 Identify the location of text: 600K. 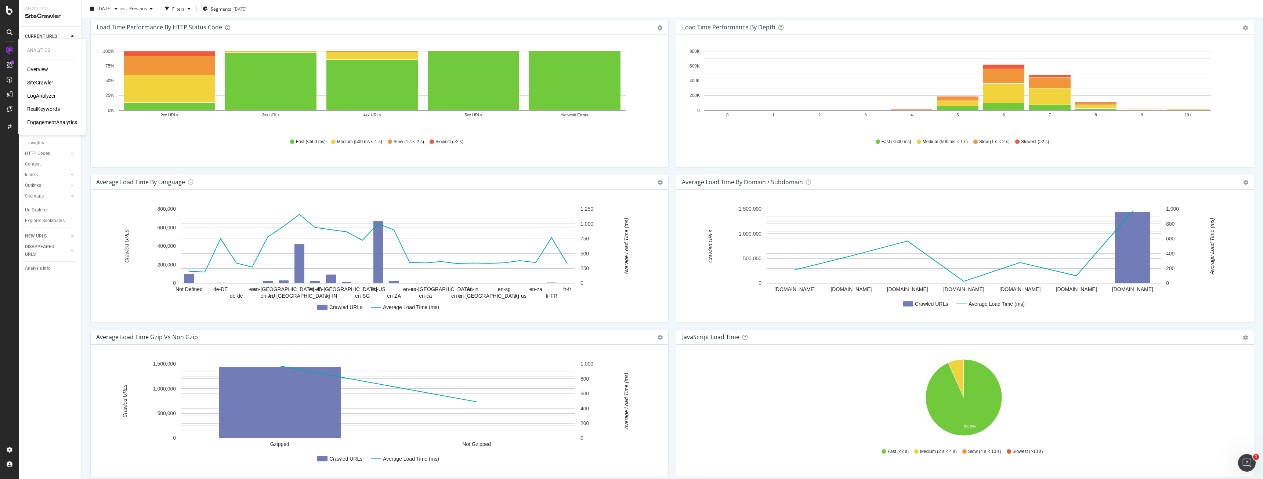
(694, 66).